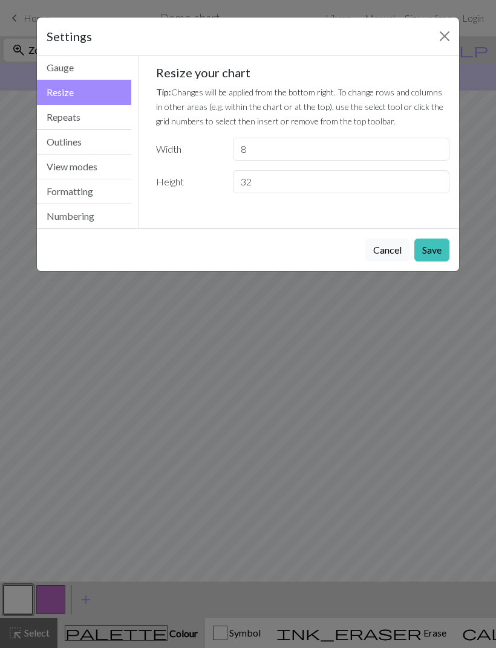 This screenshot has width=496, height=648. What do you see at coordinates (84, 68) in the screenshot?
I see `button: Gauge` at bounding box center [84, 68].